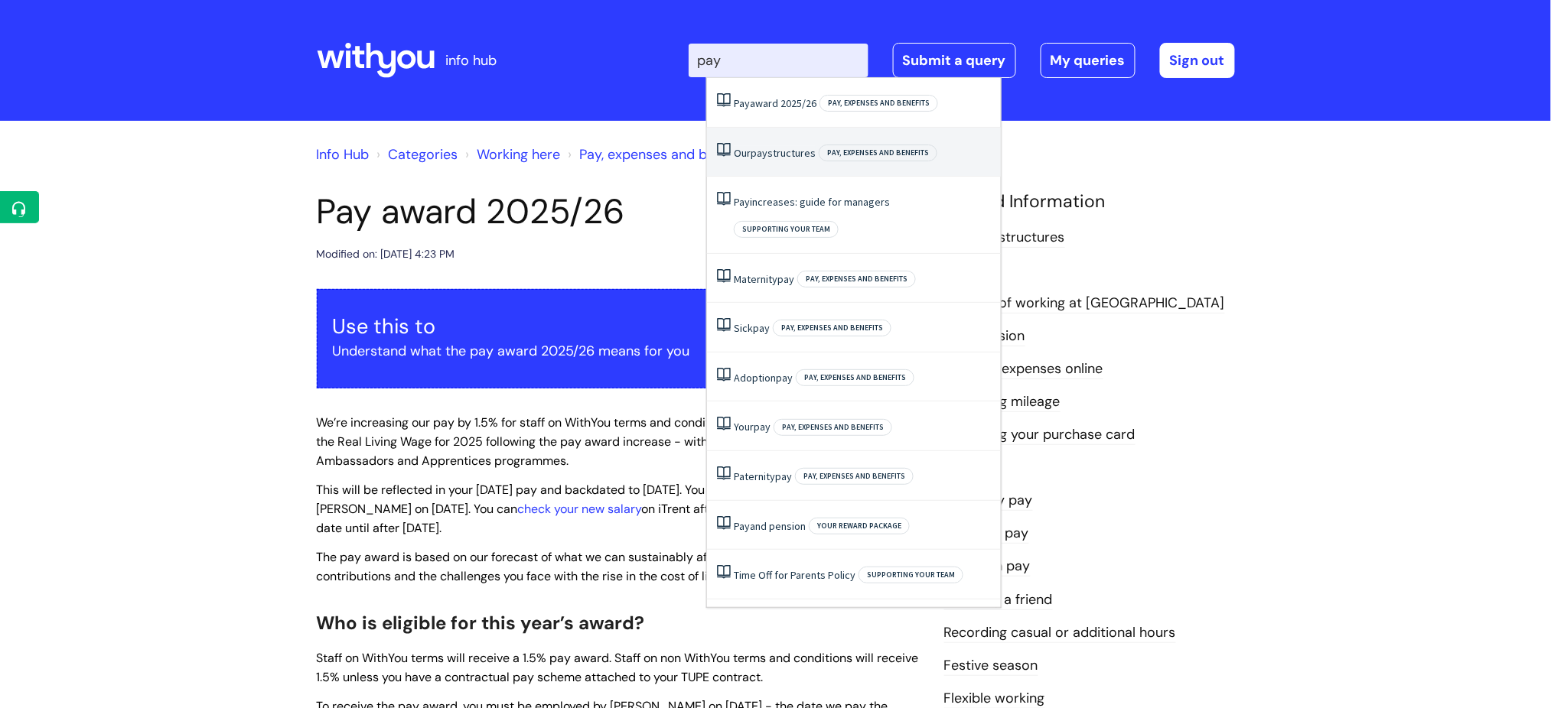 The height and width of the screenshot is (708, 1551). I want to click on a: Paternitypay, so click(763, 477).